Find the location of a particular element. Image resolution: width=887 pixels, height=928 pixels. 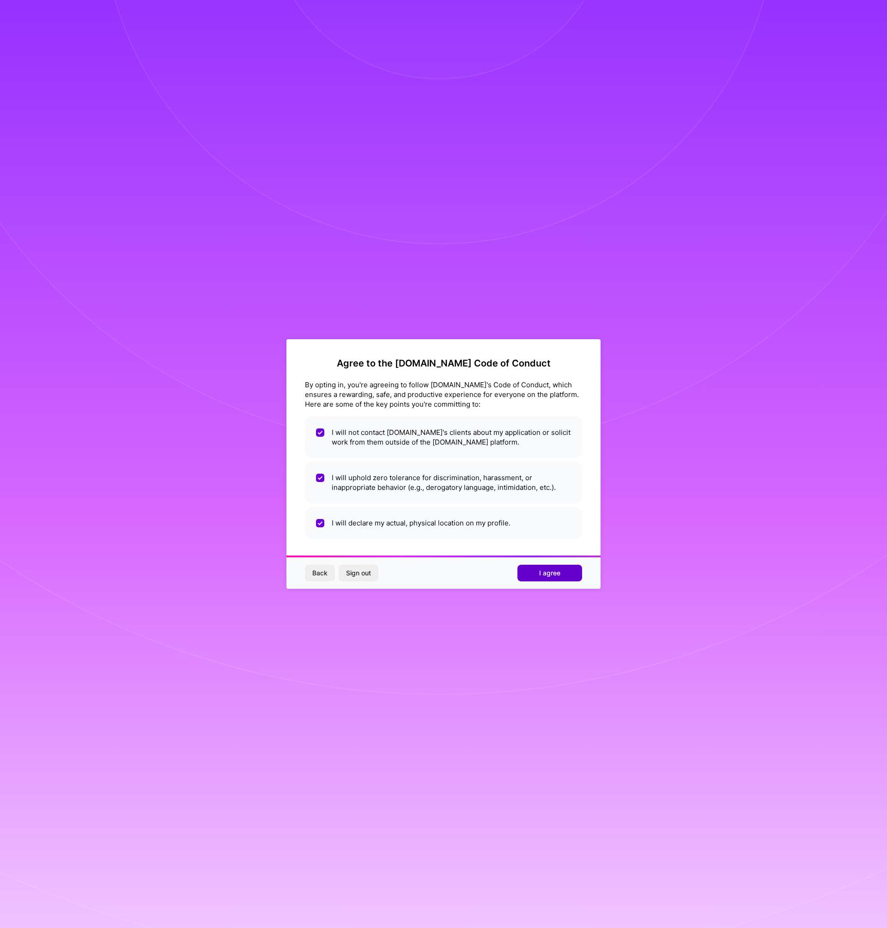

button: I agree is located at coordinates (550, 573).